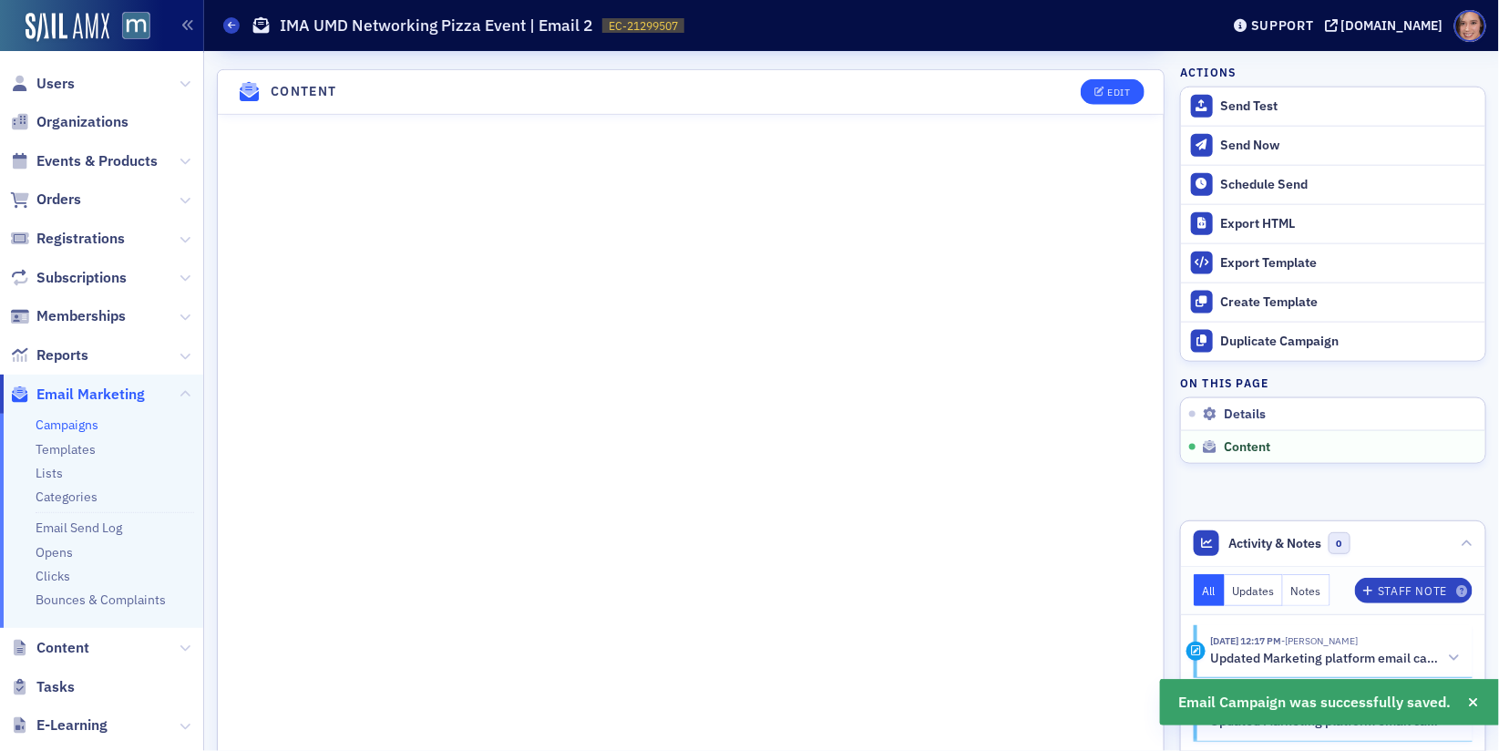 This screenshot has width=1499, height=751. What do you see at coordinates (1333, 262) in the screenshot?
I see `a: Export Template` at bounding box center [1333, 262].